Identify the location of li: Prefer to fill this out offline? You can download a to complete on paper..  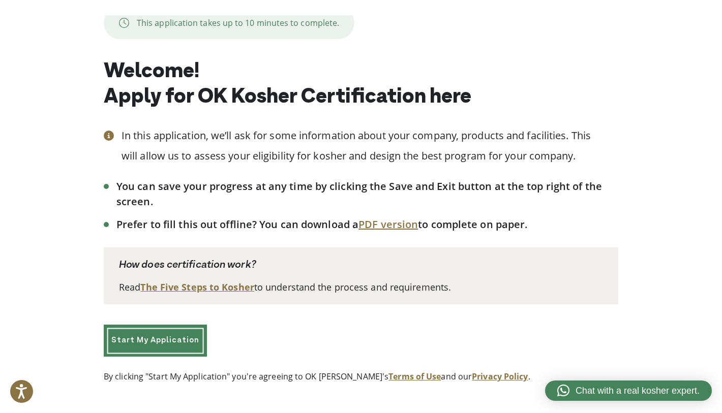
(367, 225).